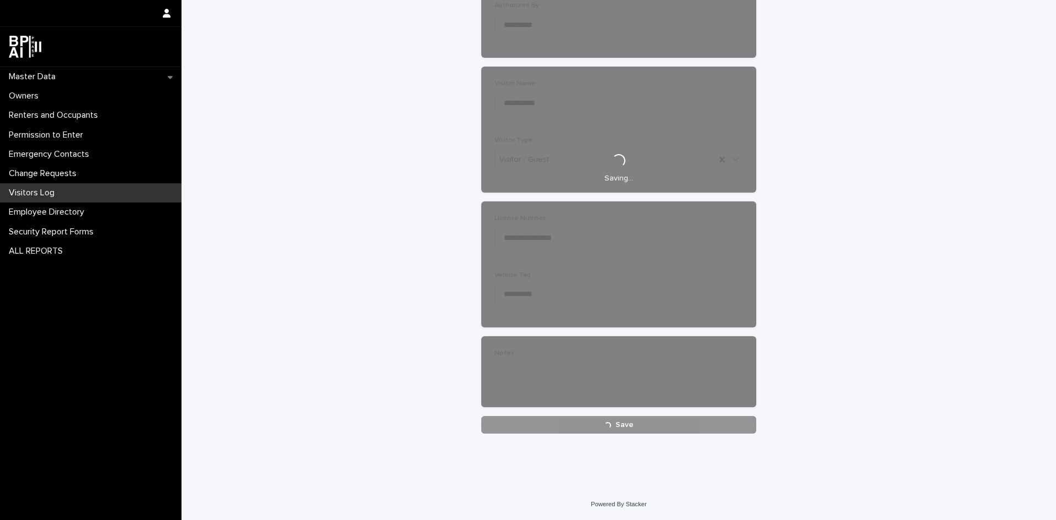 Image resolution: width=1056 pixels, height=520 pixels. What do you see at coordinates (34, 76) in the screenshot?
I see `p: Master Data` at bounding box center [34, 76].